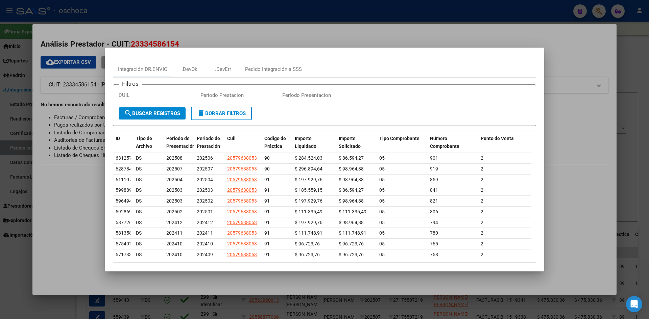  Describe the element at coordinates (434, 223) in the screenshot. I see `span: 794` at that location.